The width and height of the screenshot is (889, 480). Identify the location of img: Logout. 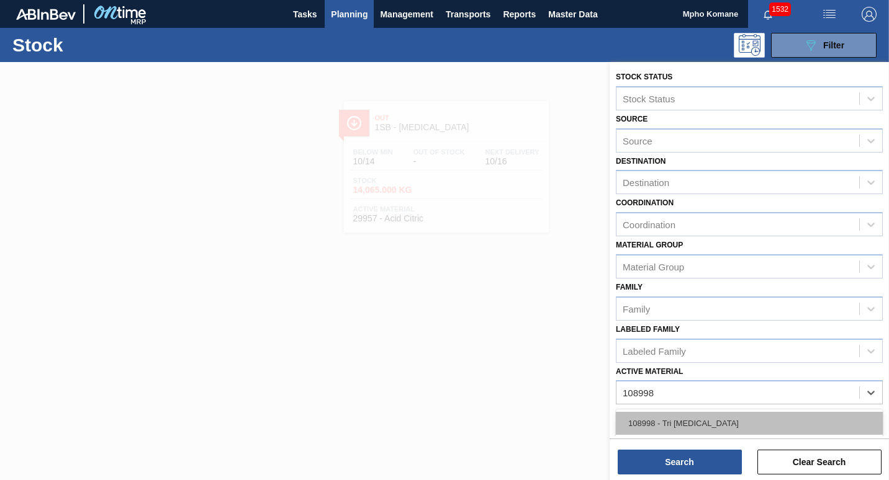
(869, 14).